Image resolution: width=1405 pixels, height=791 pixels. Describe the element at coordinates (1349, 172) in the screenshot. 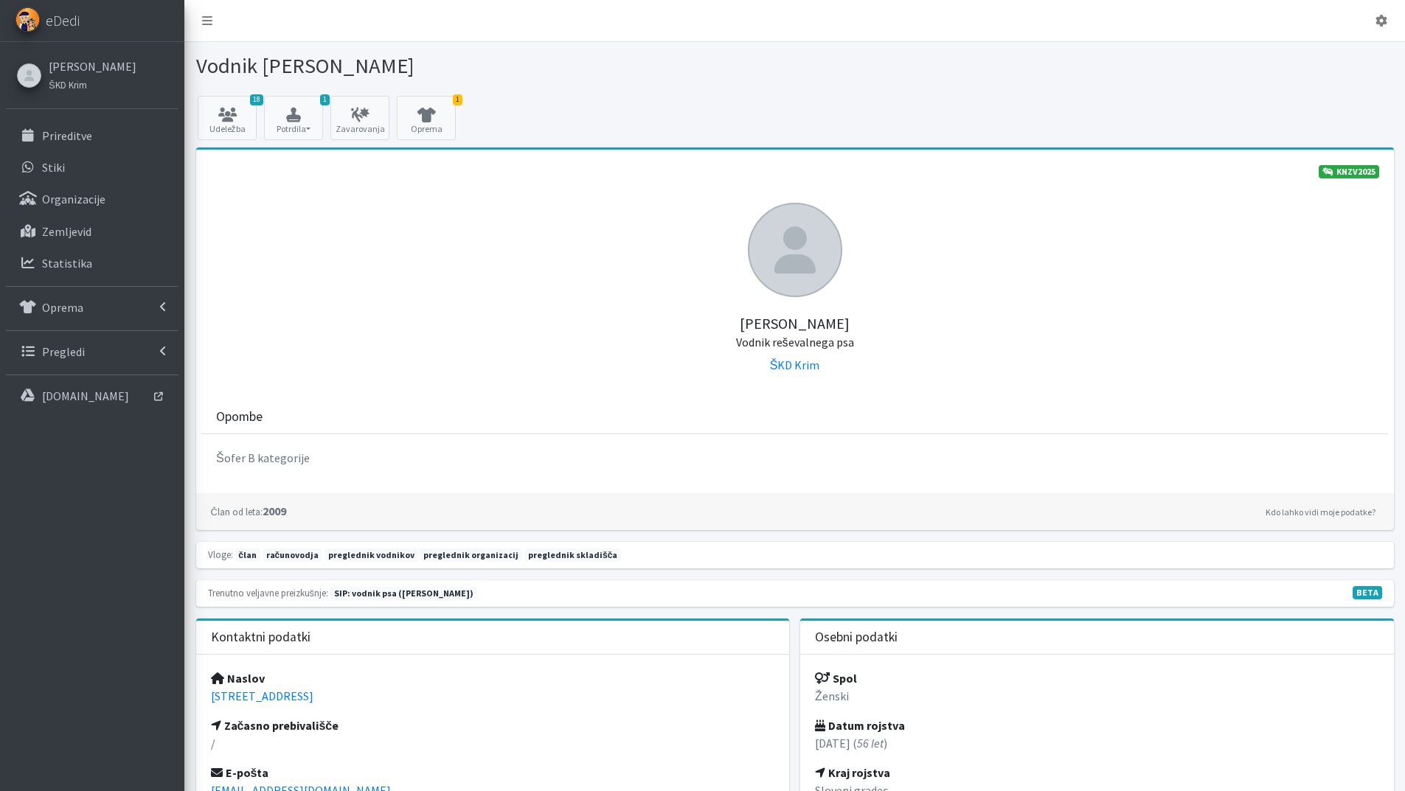

I see `a: KNZV2025` at that location.